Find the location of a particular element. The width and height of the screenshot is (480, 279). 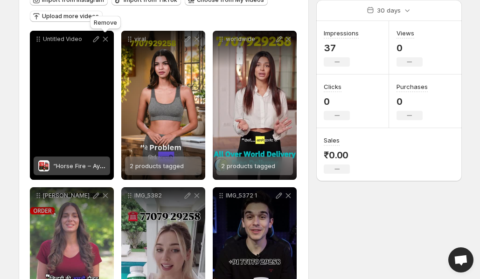

p: 30 days is located at coordinates (388, 10).